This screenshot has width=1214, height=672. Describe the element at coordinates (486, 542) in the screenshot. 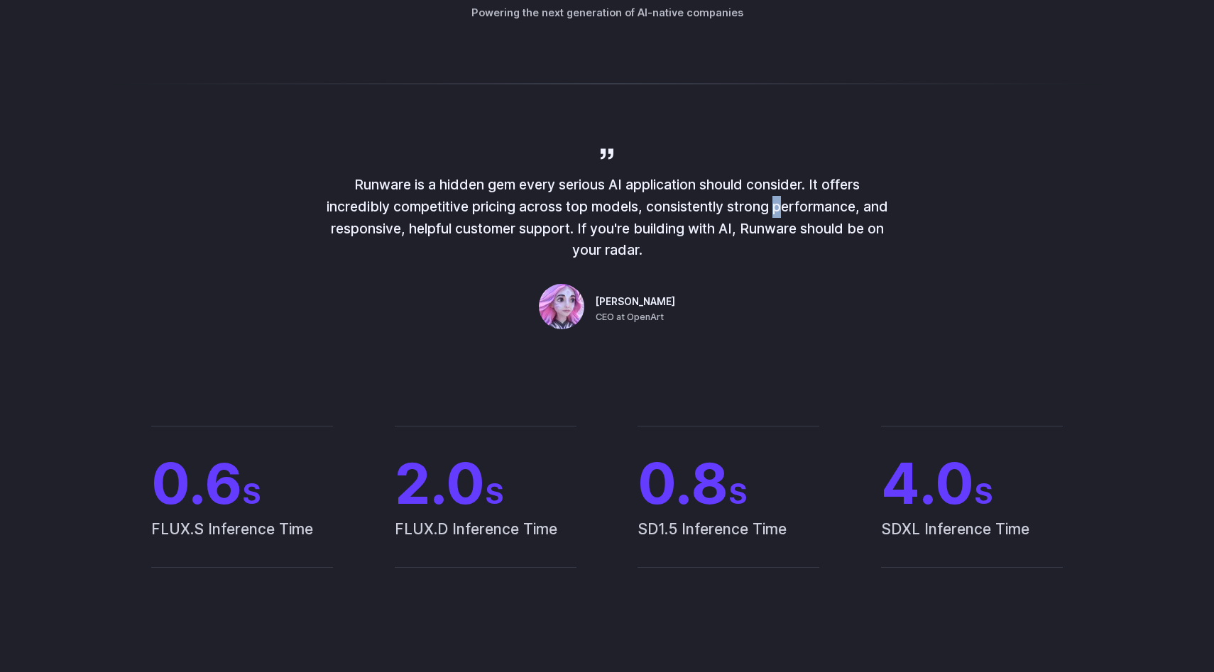

I see `span: FLUX.D Inference Time` at that location.